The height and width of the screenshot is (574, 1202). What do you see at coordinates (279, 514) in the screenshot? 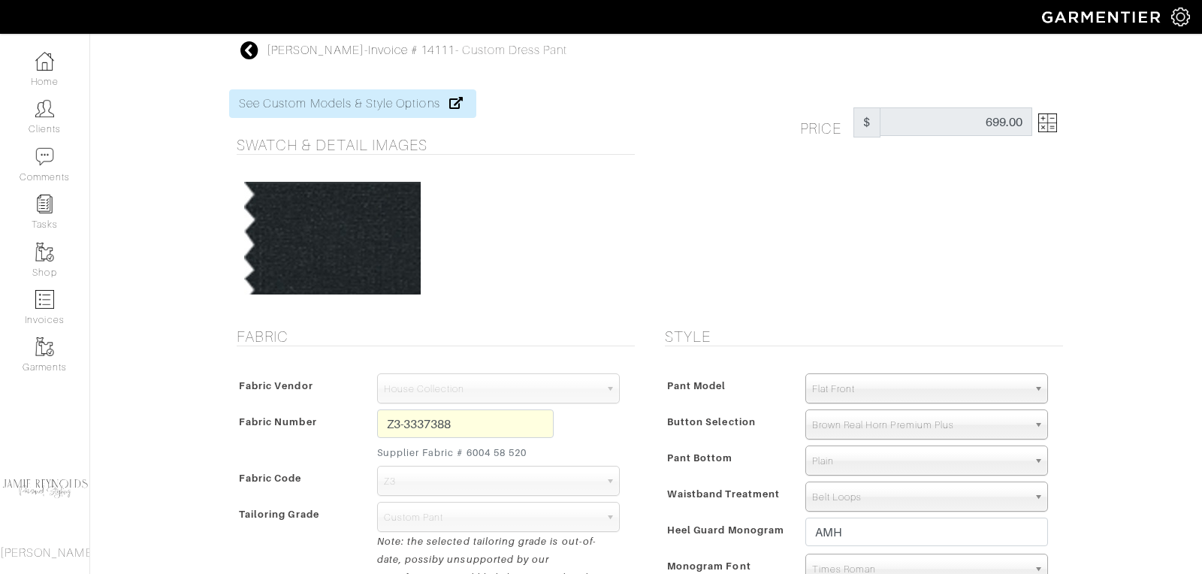
I see `span: Tailoring Grade` at bounding box center [279, 514].